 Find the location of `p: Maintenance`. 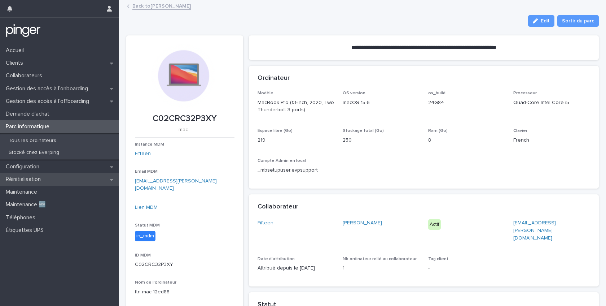

p: Maintenance is located at coordinates (23, 192).